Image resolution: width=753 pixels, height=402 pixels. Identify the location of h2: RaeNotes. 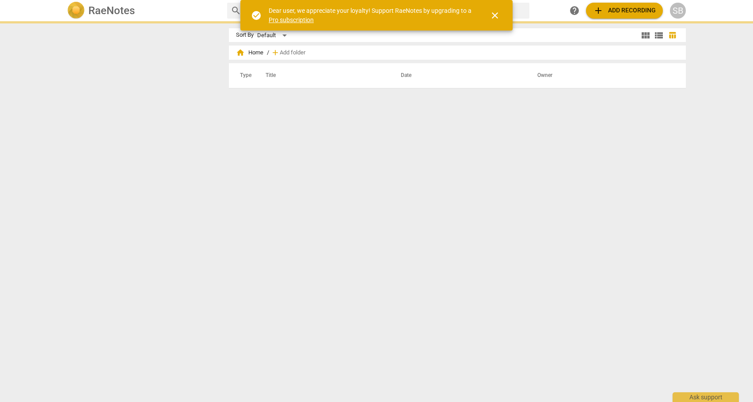
(111, 11).